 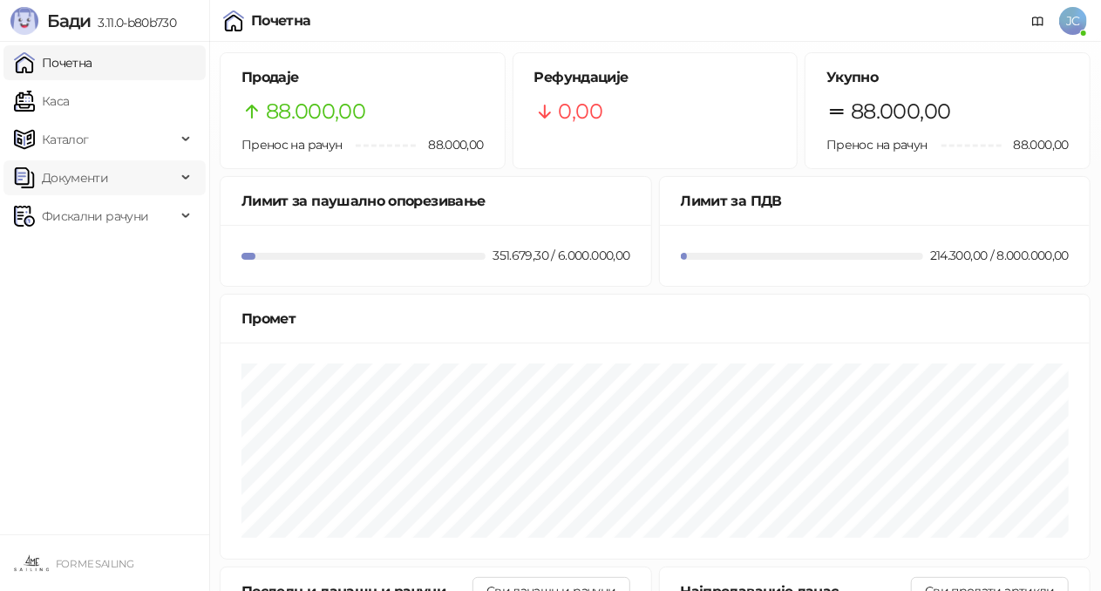 What do you see at coordinates (436, 201) in the screenshot?
I see `div: Лимит за паушално опорезивање` at bounding box center [436, 201].